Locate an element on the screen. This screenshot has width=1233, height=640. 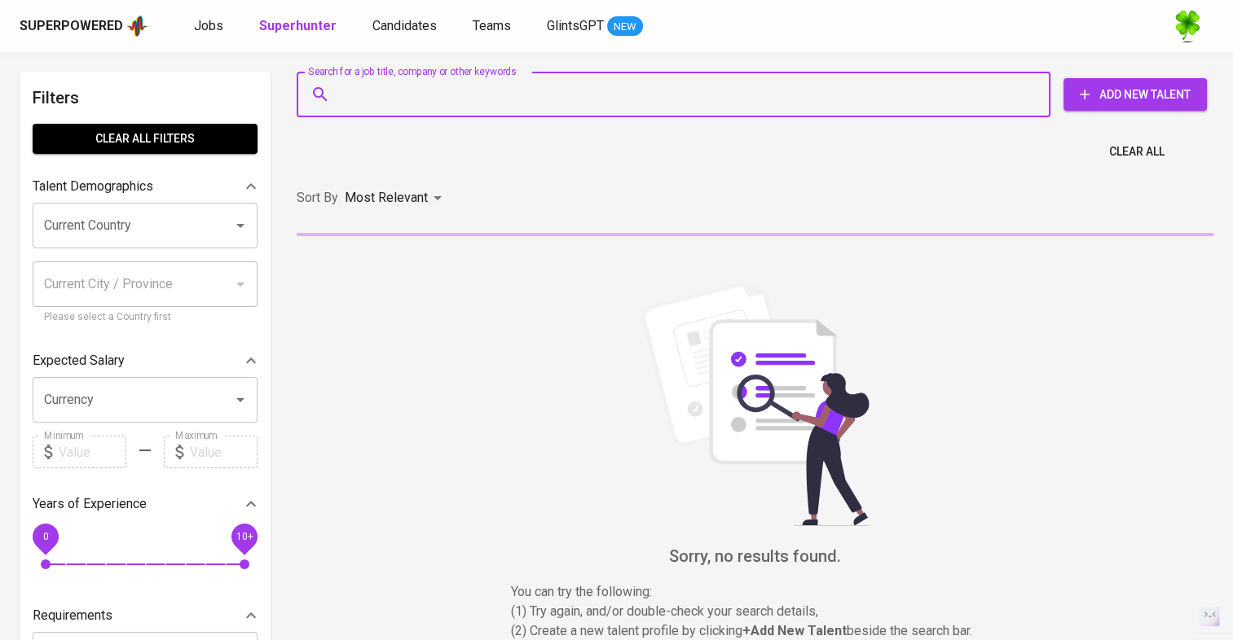
h6: Sorry, no results found. is located at coordinates (755, 557).